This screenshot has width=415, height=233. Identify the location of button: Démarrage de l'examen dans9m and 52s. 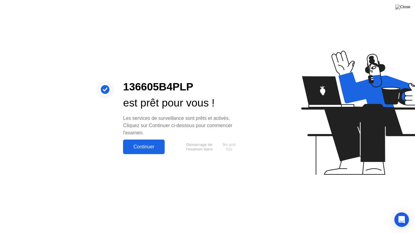
(203, 147).